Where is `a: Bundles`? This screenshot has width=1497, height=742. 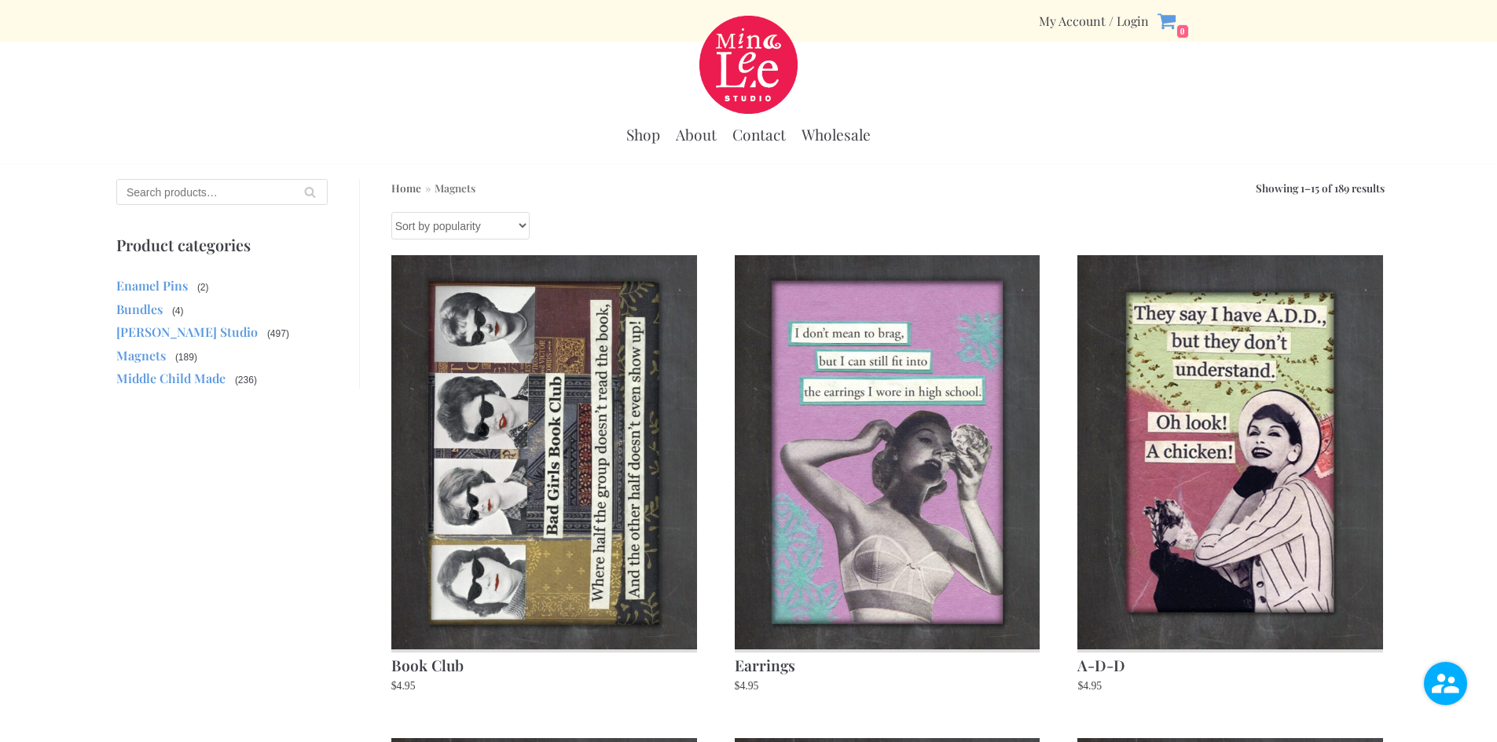
a: Bundles is located at coordinates (139, 309).